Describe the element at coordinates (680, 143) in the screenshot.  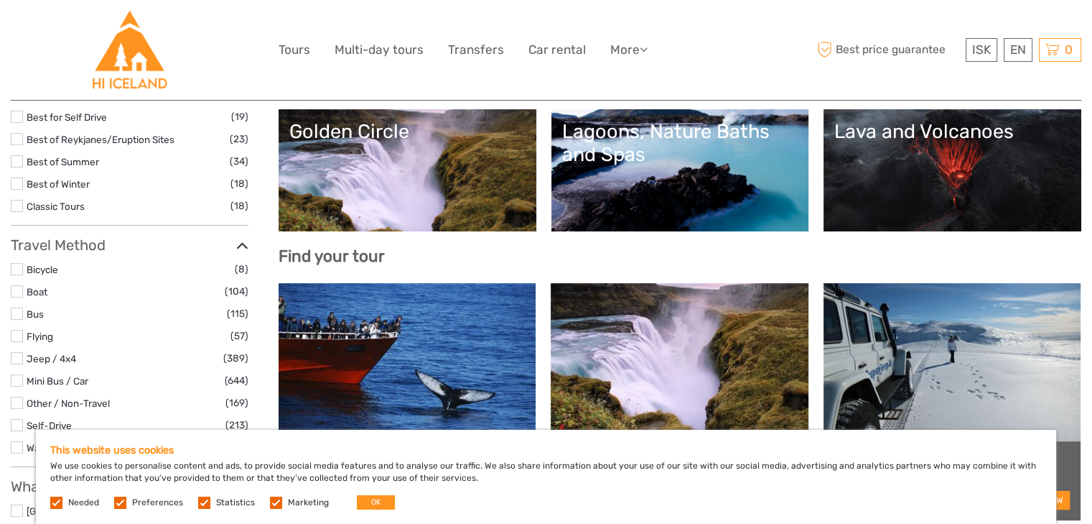
I see `div: Lagoons, Nature Baths and Spas` at that location.